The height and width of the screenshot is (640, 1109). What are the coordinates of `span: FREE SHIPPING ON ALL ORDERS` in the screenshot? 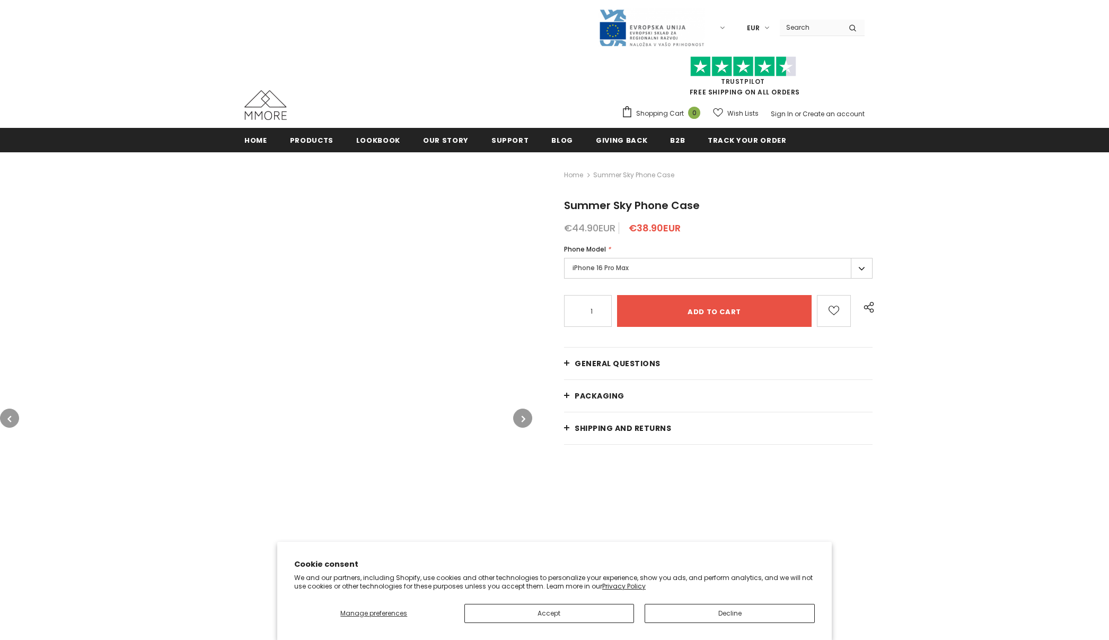 It's located at (743, 78).